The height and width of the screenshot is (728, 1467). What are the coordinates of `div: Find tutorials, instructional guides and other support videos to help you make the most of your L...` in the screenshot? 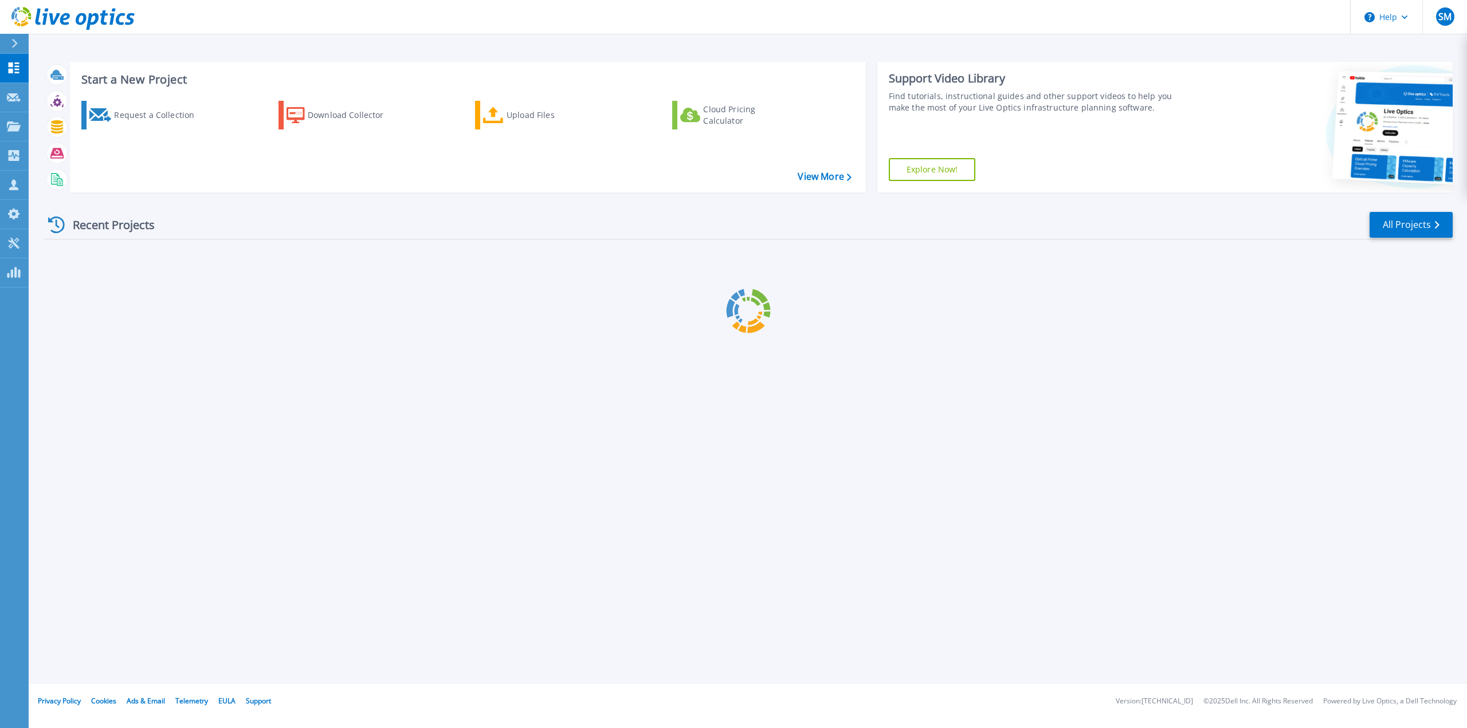 It's located at (1037, 102).